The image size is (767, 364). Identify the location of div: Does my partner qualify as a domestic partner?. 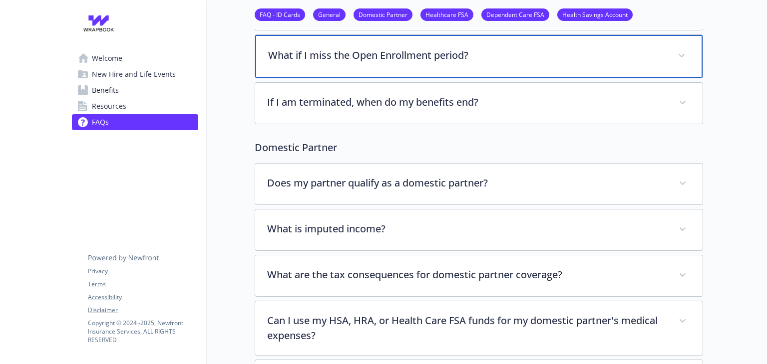
(479, 184).